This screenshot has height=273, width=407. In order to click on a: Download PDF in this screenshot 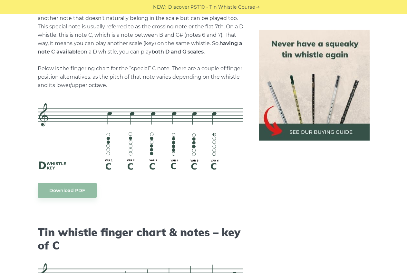, I will do `click(67, 190)`.